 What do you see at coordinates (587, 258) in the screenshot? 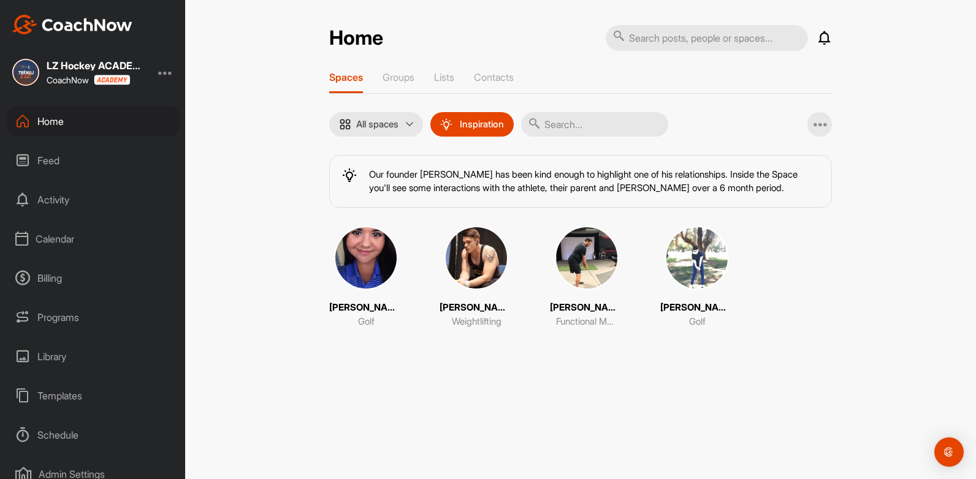
I see `img: square_f7d85b6d574a0ab15b78c2beed9d0e44.jpg` at bounding box center [587, 258].